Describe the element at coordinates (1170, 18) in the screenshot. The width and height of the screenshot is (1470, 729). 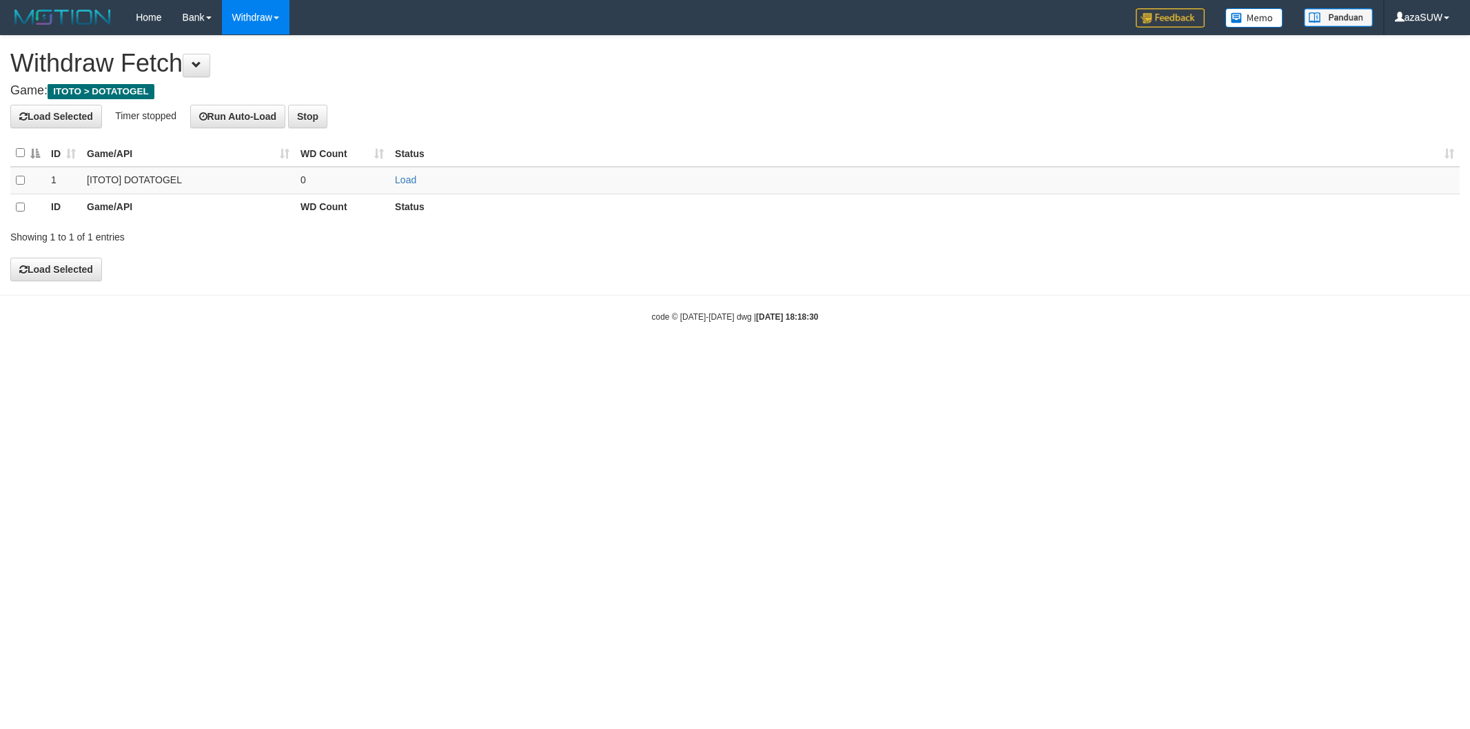
I see `img: Feedback.jpg` at that location.